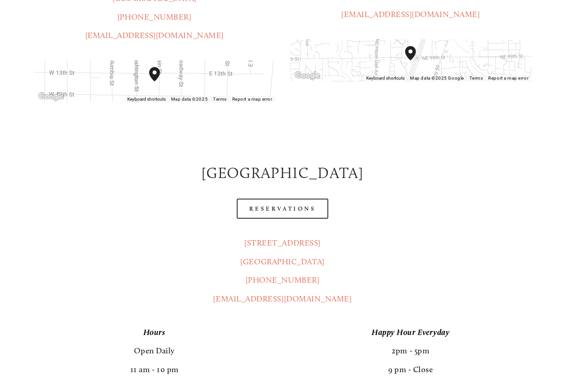 The image size is (565, 386). What do you see at coordinates (190, 99) in the screenshot?
I see `span: Map data ©2025` at bounding box center [190, 99].